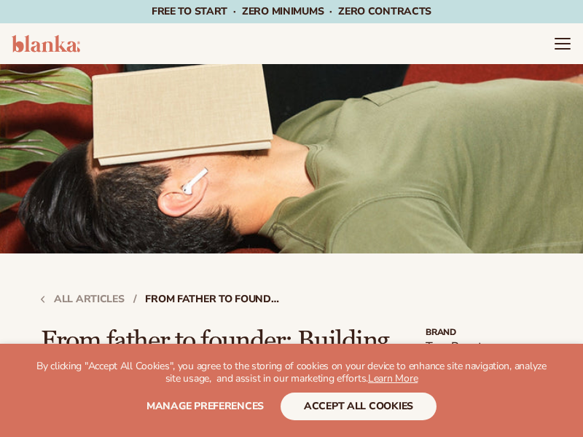  Describe the element at coordinates (46, 44) in the screenshot. I see `img: logo` at that location.